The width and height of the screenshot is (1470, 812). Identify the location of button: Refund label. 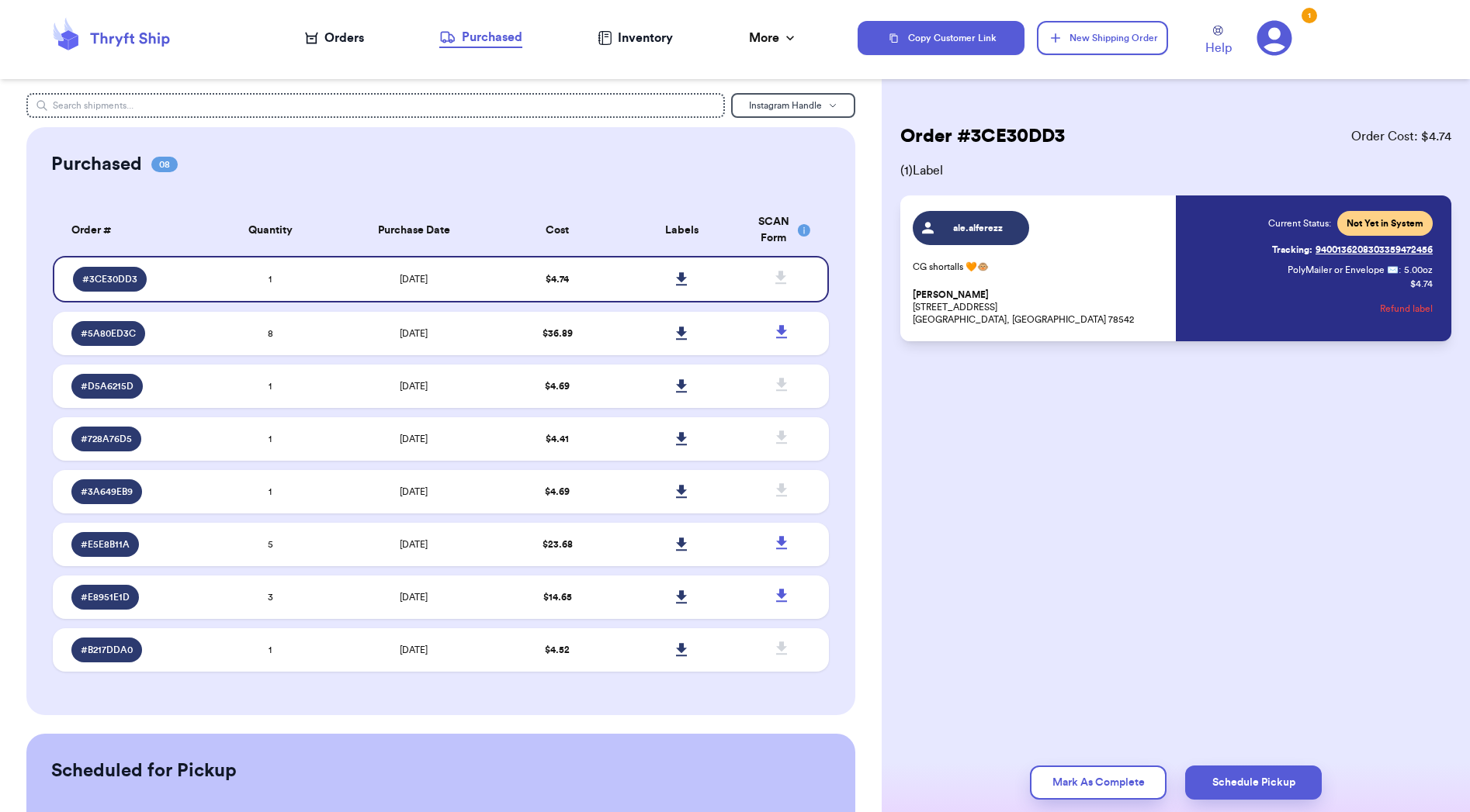
(1407, 308).